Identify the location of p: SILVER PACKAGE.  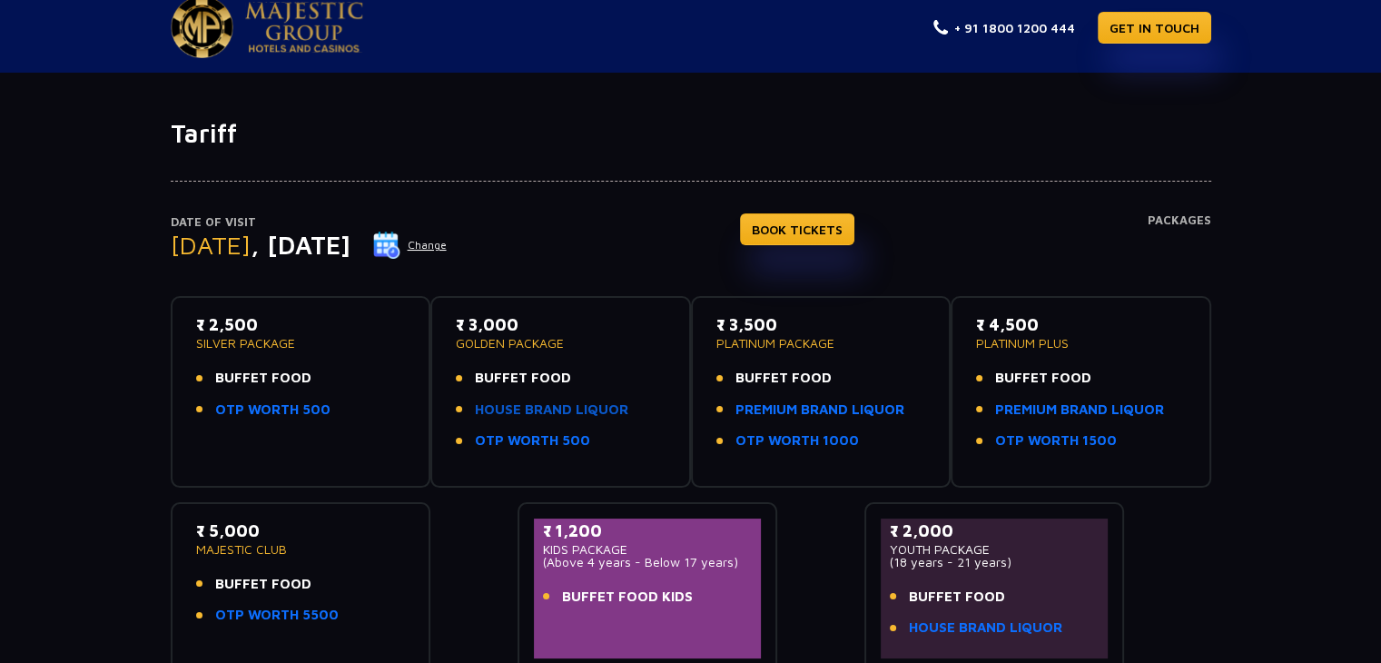
(300, 343).